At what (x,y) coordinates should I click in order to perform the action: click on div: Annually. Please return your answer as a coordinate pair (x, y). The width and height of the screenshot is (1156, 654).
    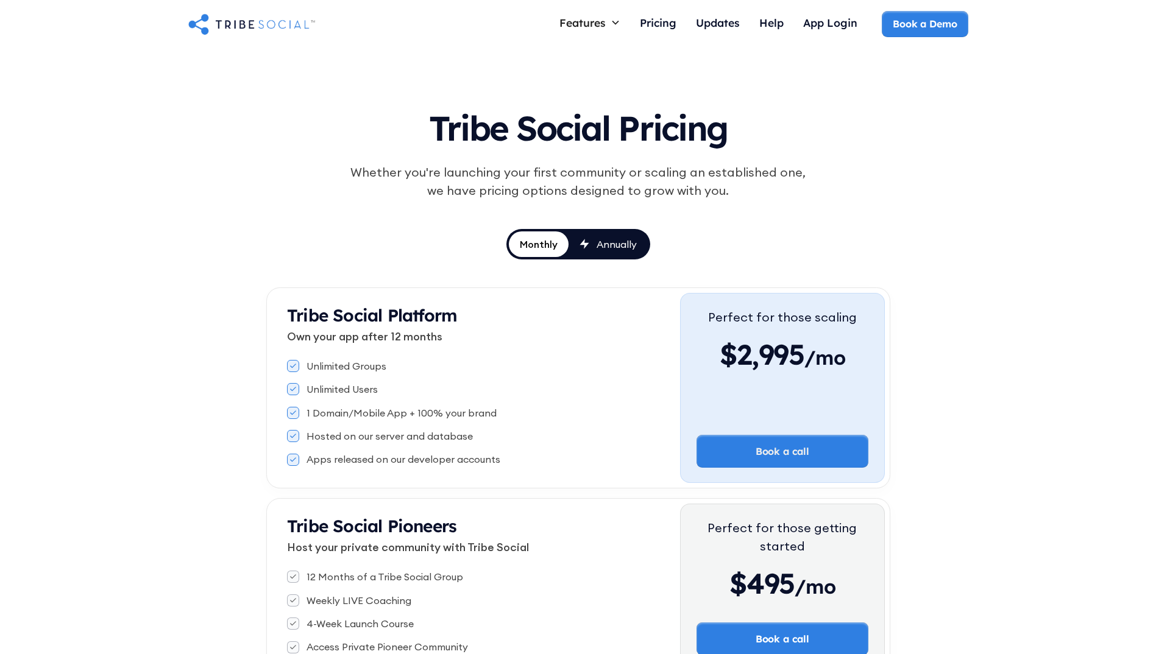
    Looking at the image, I should click on (617, 244).